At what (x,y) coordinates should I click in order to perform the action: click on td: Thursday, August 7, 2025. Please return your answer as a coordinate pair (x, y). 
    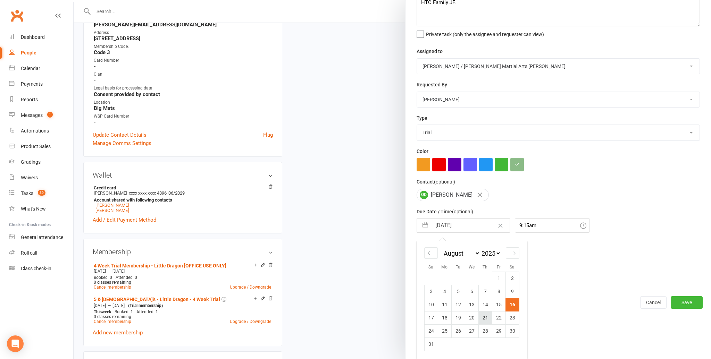
    Looking at the image, I should click on (485, 292).